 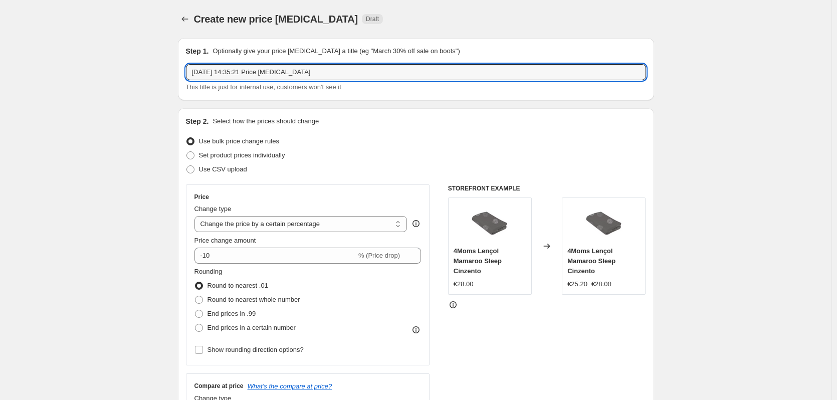 I want to click on h6: STOREFRONT EXAMPLE, so click(x=547, y=189).